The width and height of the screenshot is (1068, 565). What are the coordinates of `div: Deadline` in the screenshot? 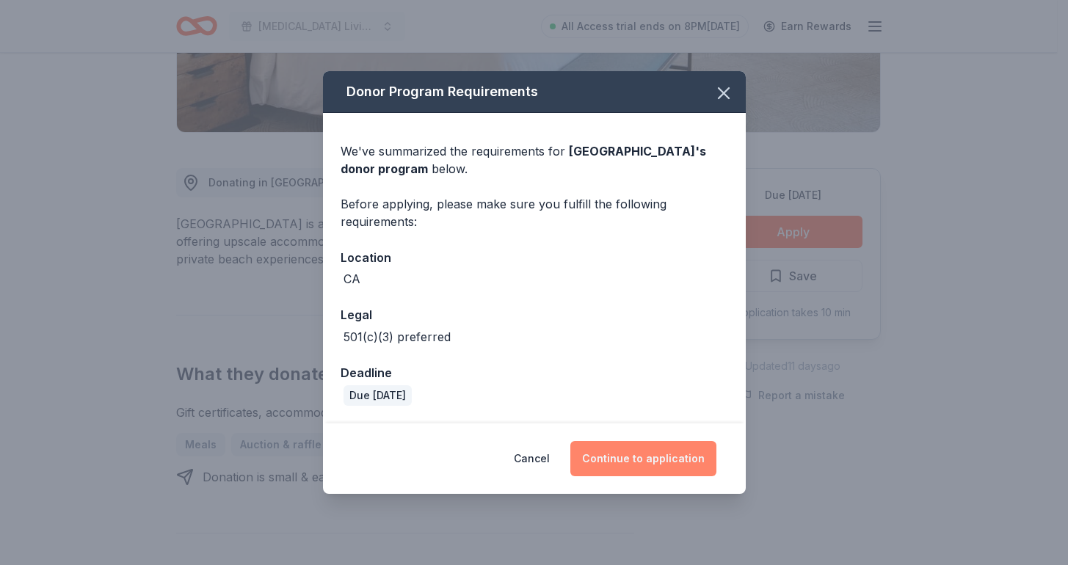 It's located at (534, 373).